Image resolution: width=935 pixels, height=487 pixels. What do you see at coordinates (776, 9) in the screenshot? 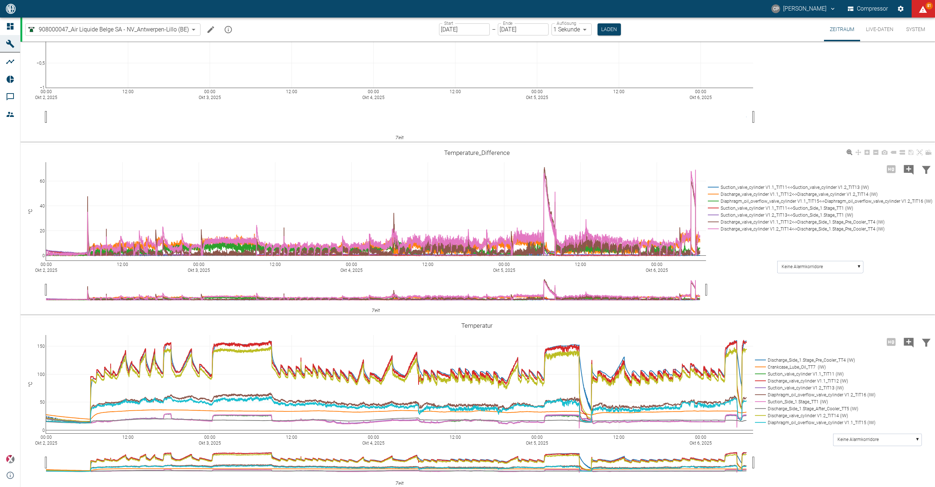
I see `div: CP` at bounding box center [776, 9].